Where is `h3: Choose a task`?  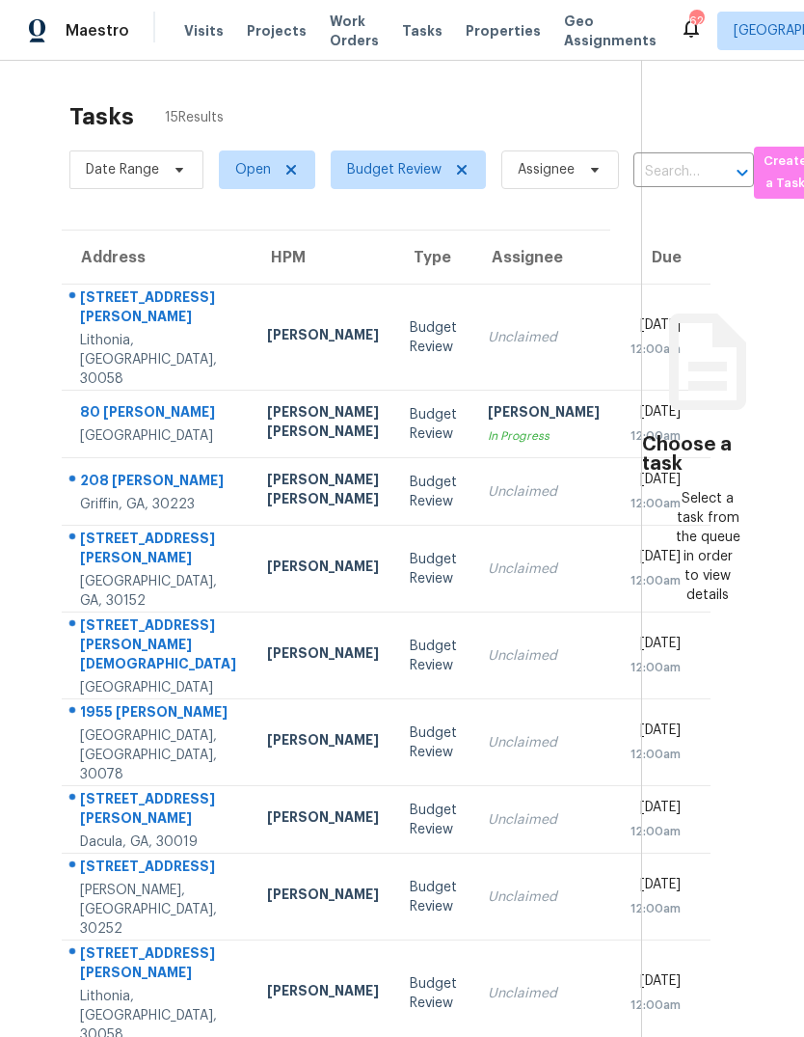
h3: Choose a task is located at coordinates (708, 454).